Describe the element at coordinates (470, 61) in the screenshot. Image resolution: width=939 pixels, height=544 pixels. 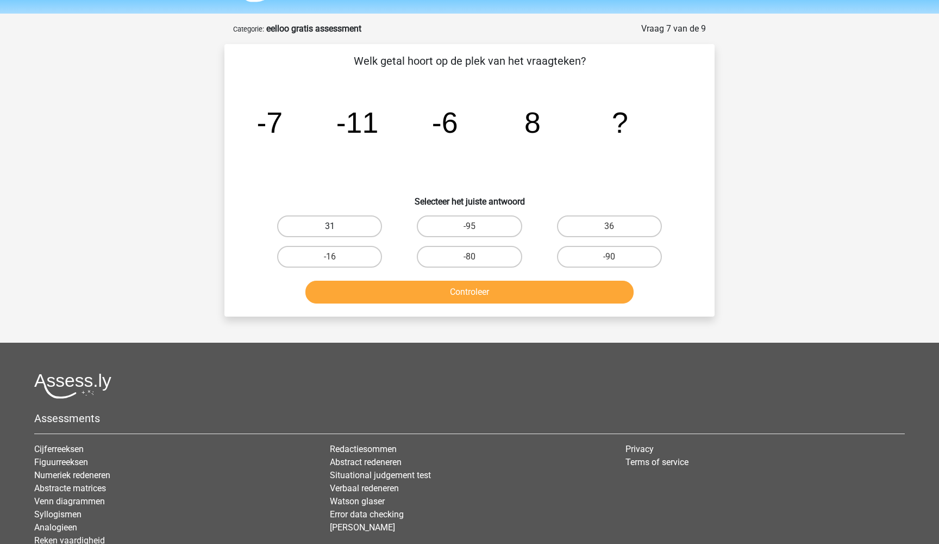
I see `p: Welk getal hoort op de plek van het vraagteken?` at that location.